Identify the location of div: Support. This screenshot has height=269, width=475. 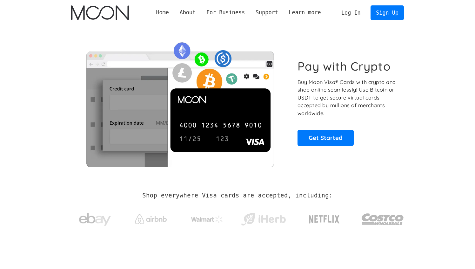
(267, 12).